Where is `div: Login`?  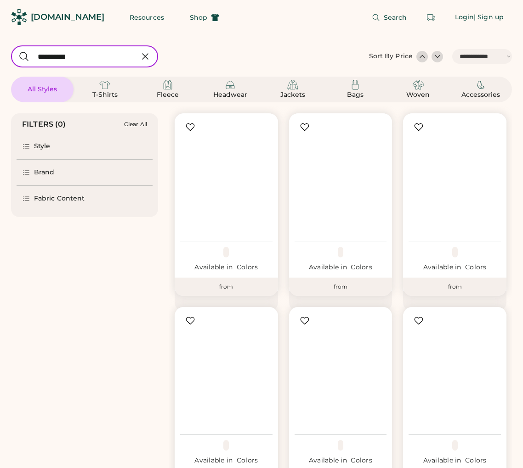 div: Login is located at coordinates (464, 17).